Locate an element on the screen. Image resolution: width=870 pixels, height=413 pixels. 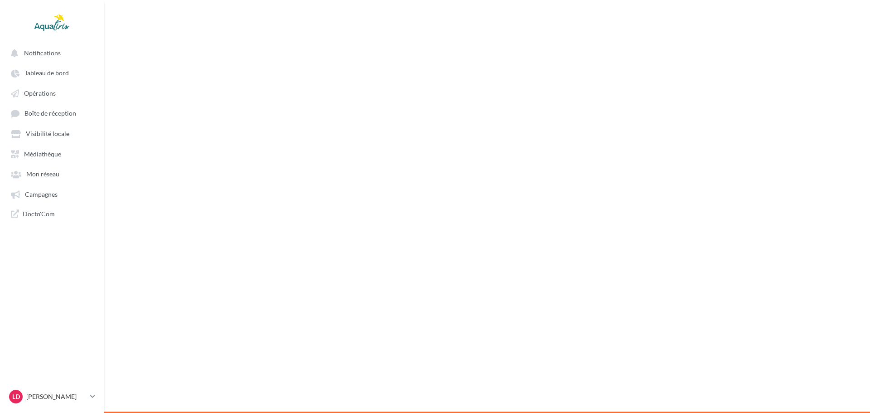
span: Visibilité locale is located at coordinates (48, 134).